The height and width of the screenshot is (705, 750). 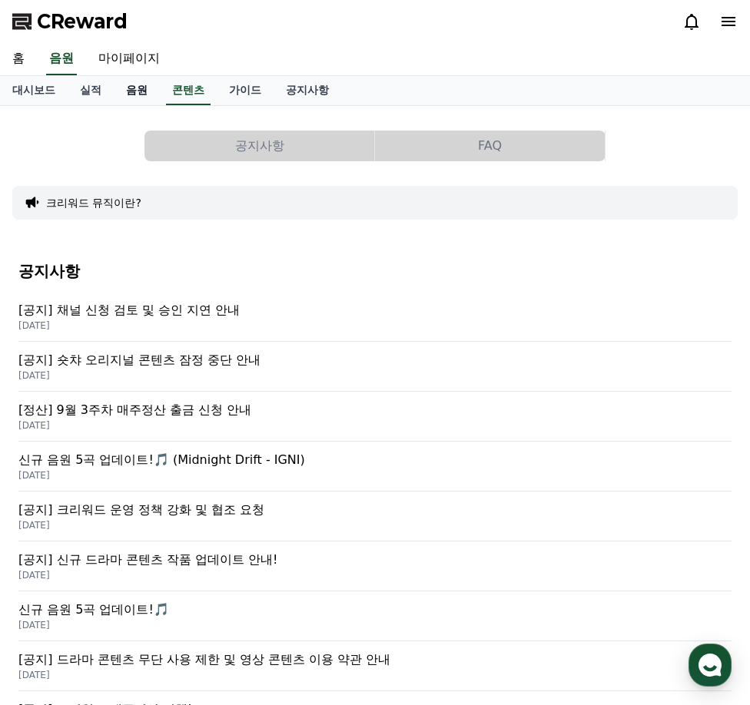 I want to click on p: [공지] 드라마 콘텐츠 무단 사용 제한 및 영상 콘텐츠 이용 약관 안내, so click(x=375, y=660).